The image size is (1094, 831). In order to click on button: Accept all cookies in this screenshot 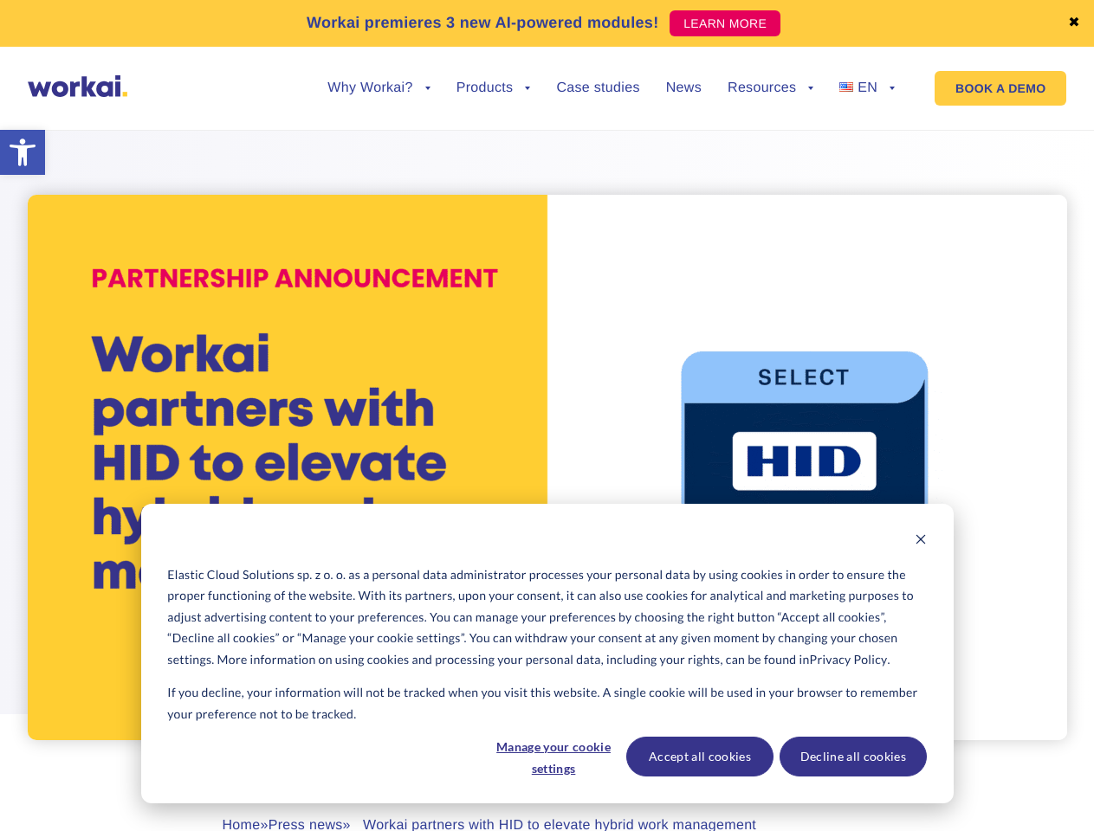, I will do `click(700, 757)`.